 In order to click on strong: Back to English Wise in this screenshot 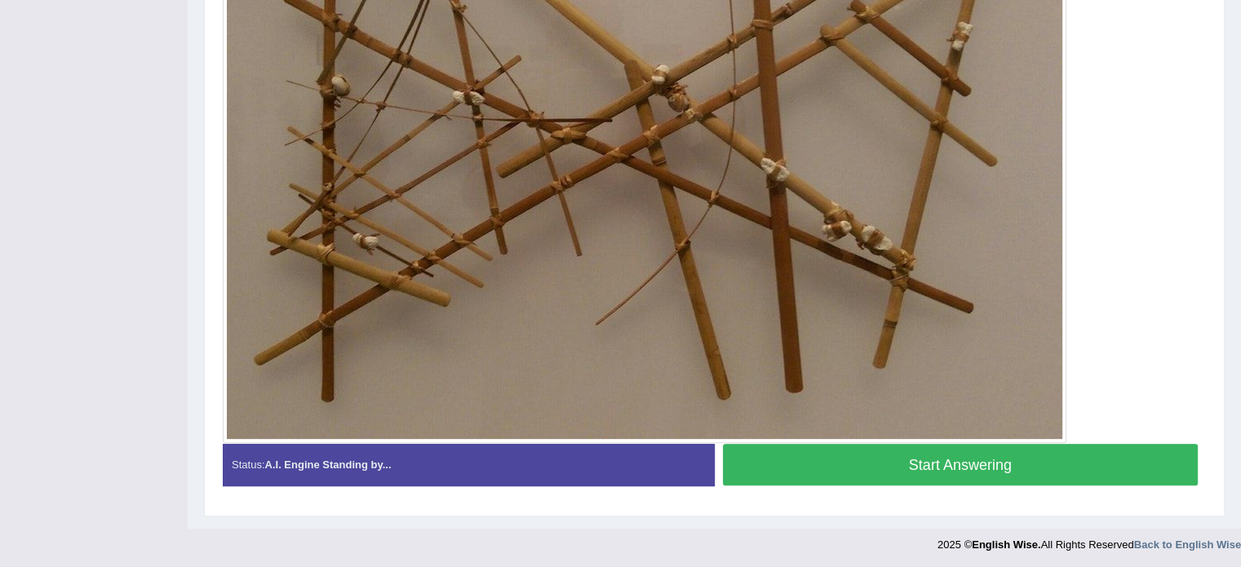, I will do `click(1188, 544)`.